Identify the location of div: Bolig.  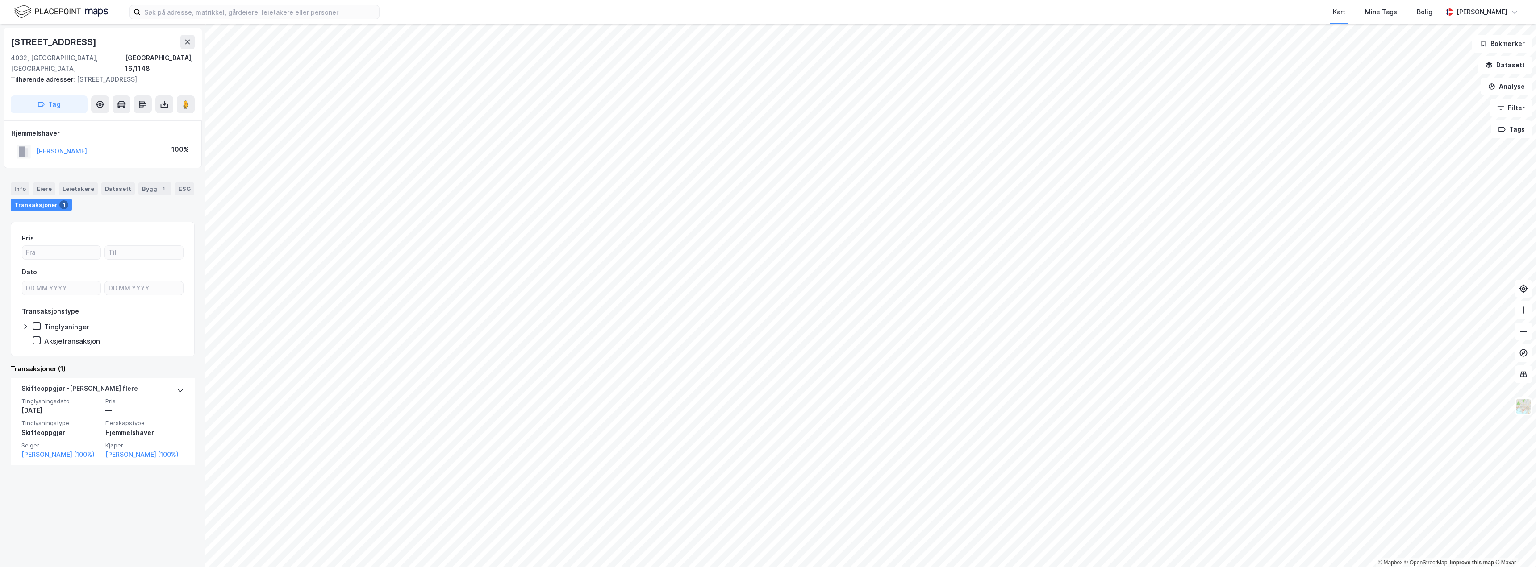
(1424, 12).